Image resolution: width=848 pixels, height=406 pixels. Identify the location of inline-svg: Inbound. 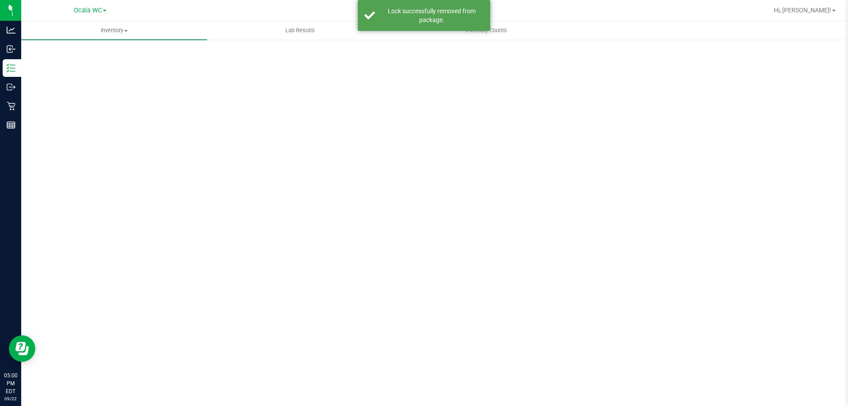
(11, 49).